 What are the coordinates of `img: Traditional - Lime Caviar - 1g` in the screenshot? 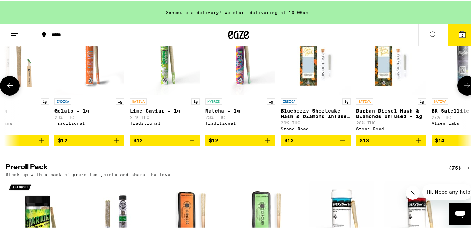 It's located at (165, 59).